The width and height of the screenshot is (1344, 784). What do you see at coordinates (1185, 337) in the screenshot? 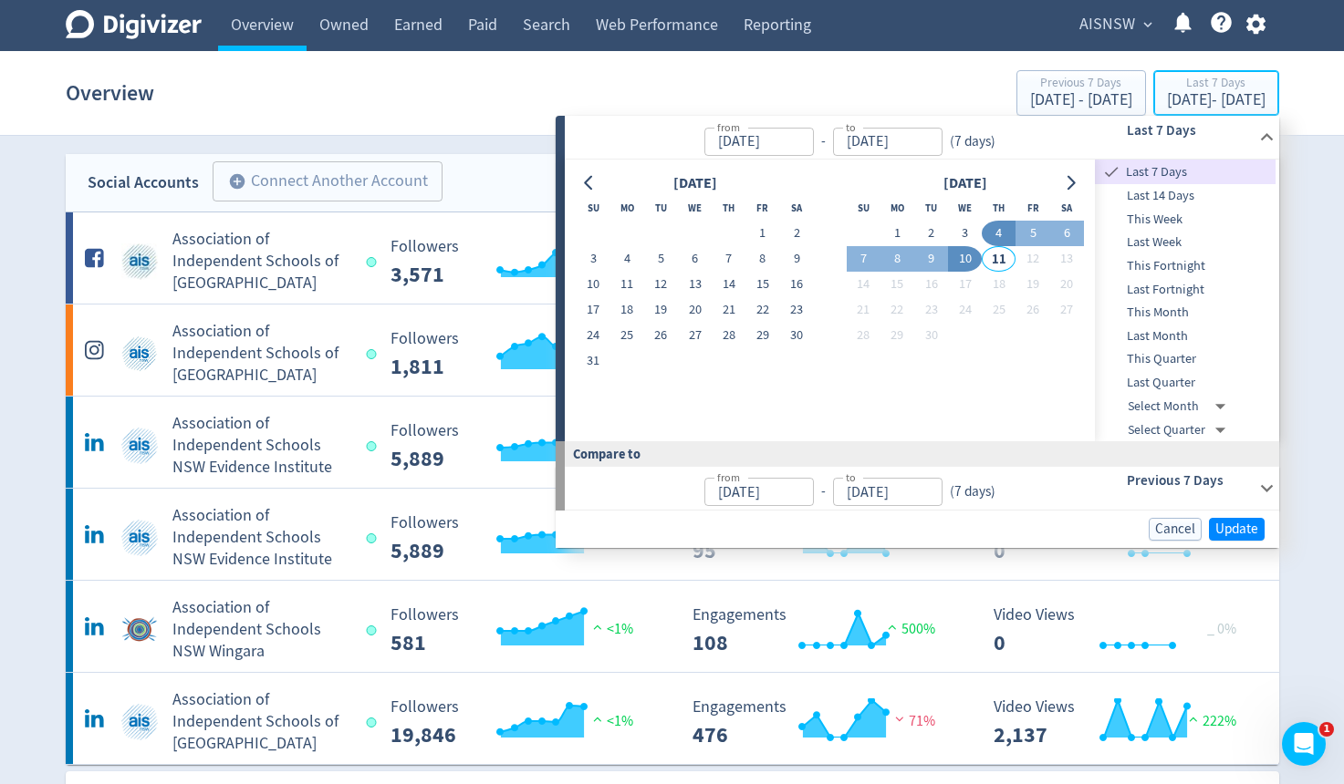
I see `div: Last Month` at bounding box center [1185, 337].